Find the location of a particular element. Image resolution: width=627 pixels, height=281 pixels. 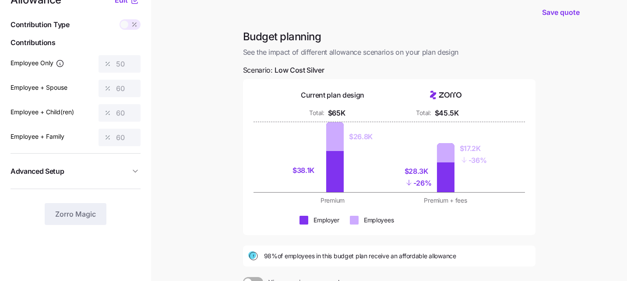

h1: Budget planning is located at coordinates (389, 36).